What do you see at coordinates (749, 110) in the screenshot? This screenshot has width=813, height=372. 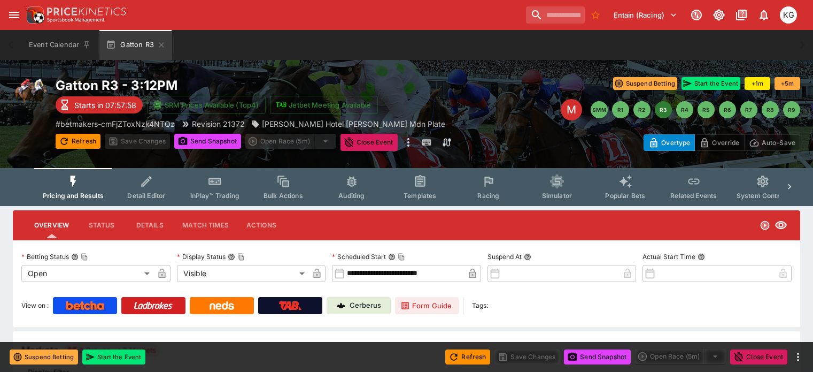 I see `button: R7` at bounding box center [749, 110].